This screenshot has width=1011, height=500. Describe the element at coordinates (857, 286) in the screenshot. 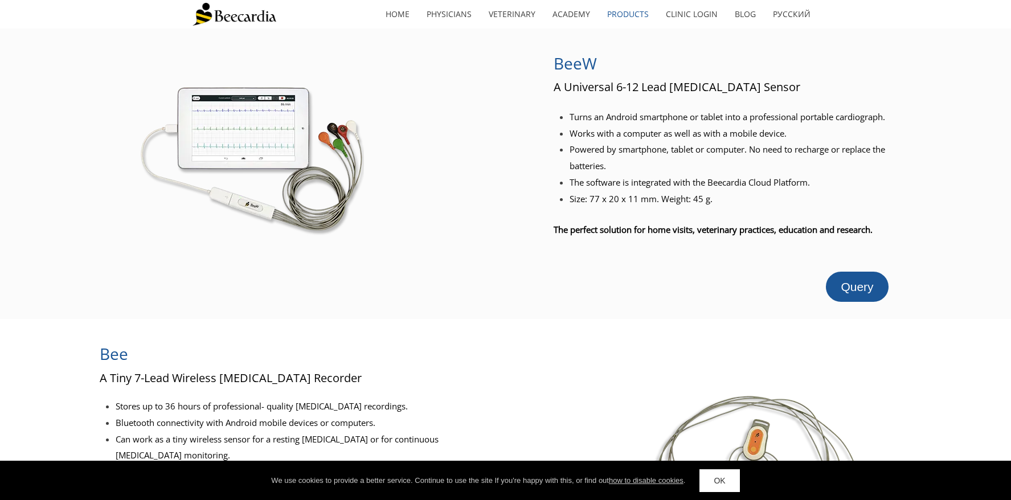

I see `span: Query` at that location.